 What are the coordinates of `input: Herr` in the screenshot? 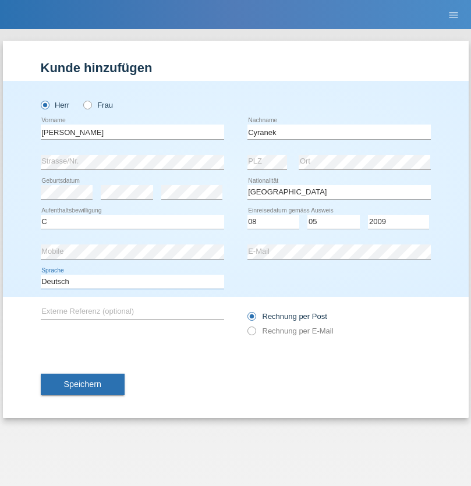 It's located at (44, 104).